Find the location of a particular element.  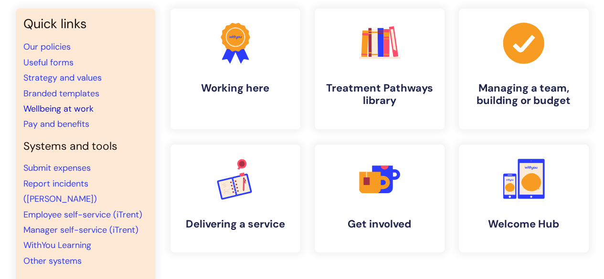

h4: Delivering a service is located at coordinates (235, 224).